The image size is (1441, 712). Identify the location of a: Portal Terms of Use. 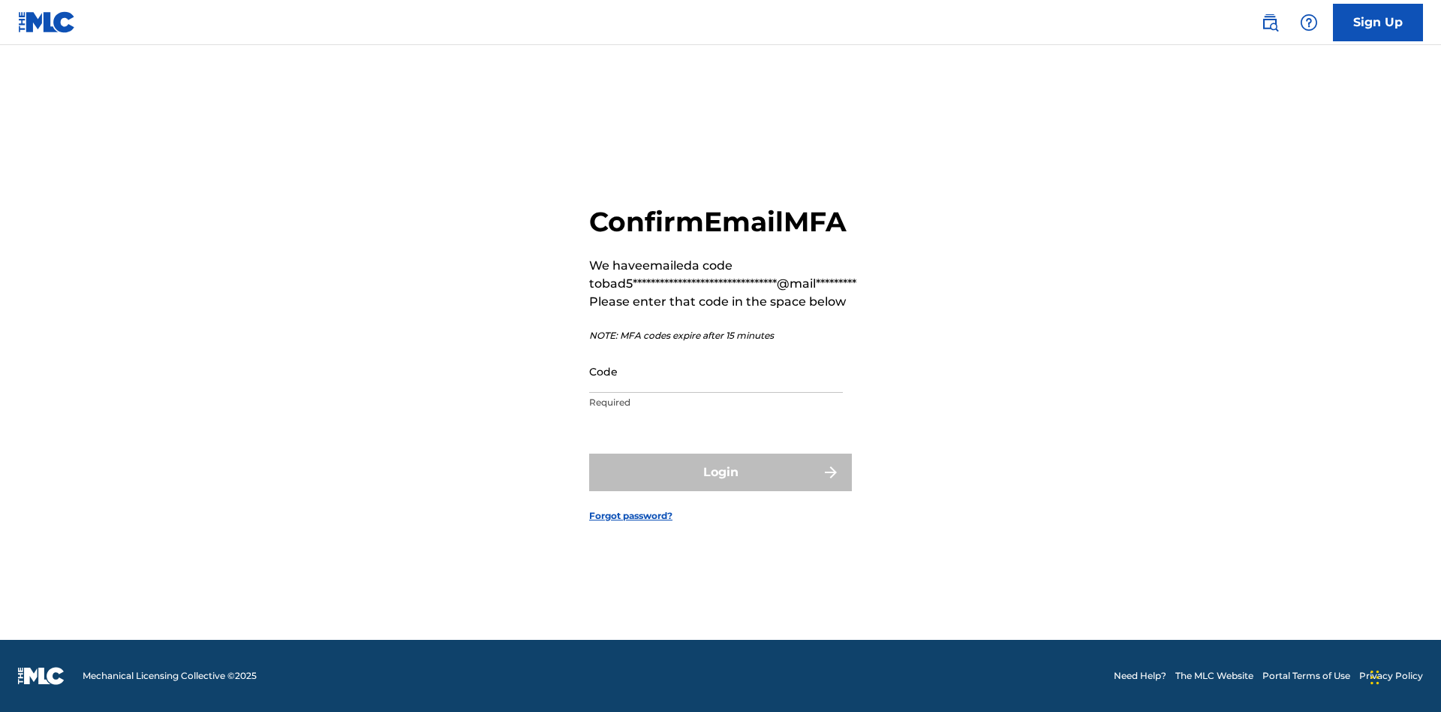
(1306, 676).